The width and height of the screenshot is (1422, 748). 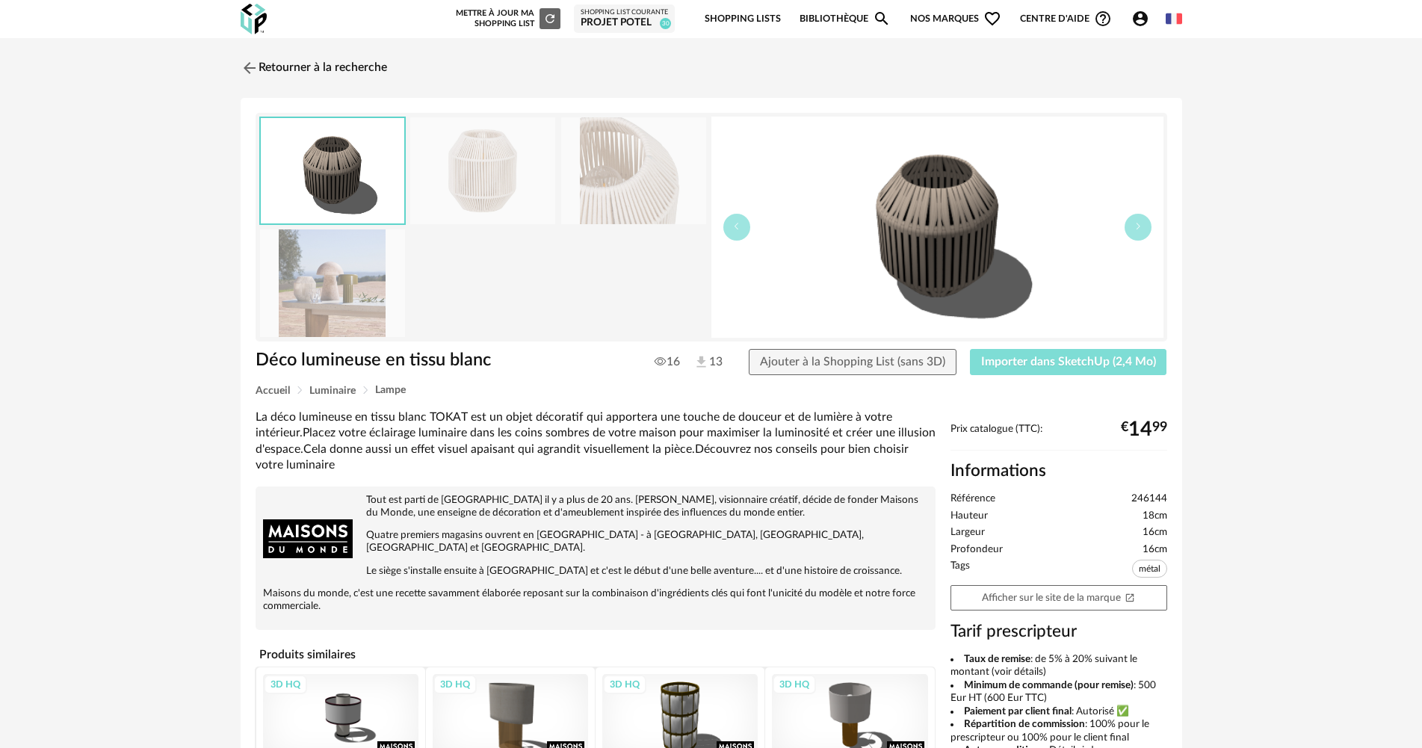 What do you see at coordinates (1068, 362) in the screenshot?
I see `button: Importer dans SketchUp (2,4 Mo)` at bounding box center [1068, 362].